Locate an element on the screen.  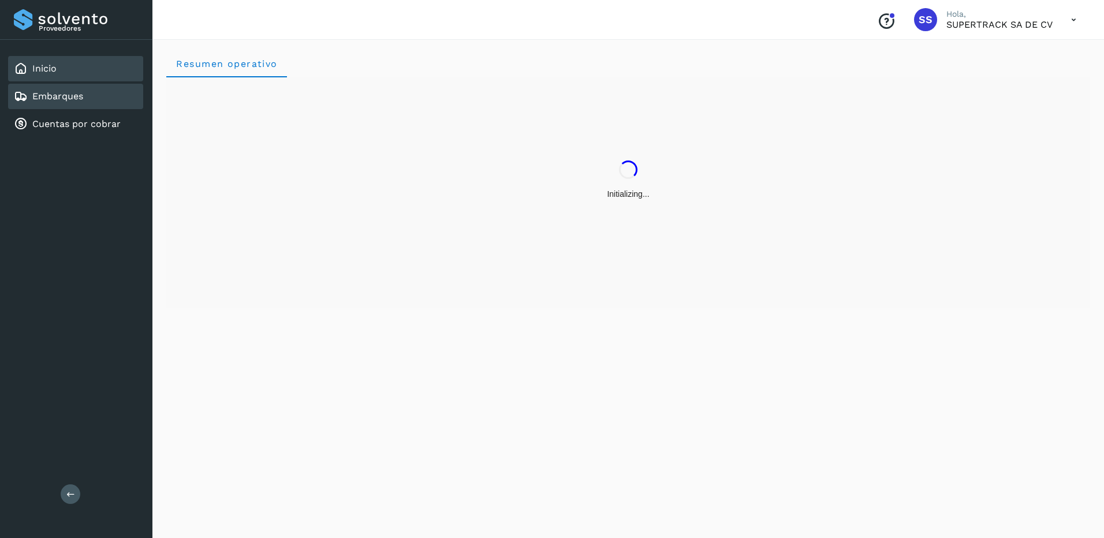
a: Inicio is located at coordinates (44, 68).